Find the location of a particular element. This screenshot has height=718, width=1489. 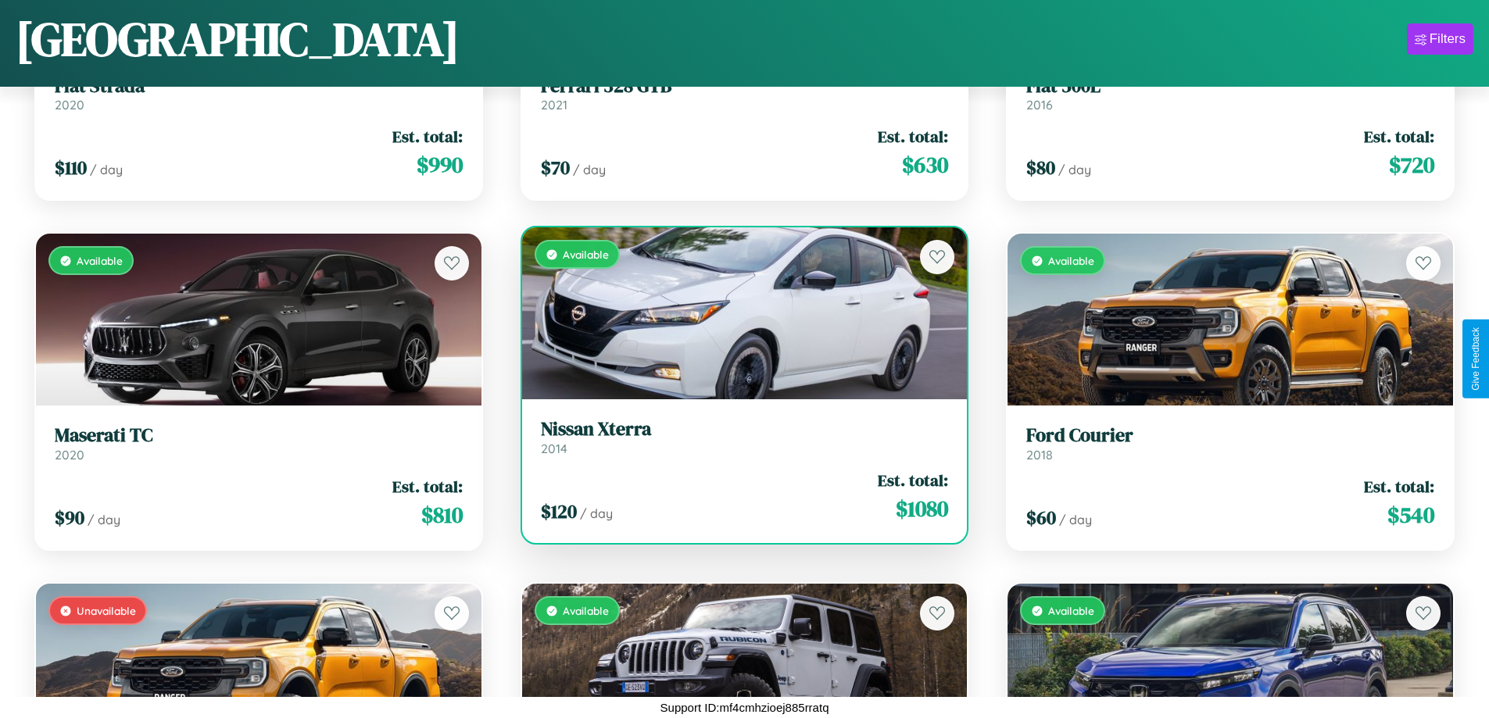

a: Nissan Xterra2014 is located at coordinates (745, 437).